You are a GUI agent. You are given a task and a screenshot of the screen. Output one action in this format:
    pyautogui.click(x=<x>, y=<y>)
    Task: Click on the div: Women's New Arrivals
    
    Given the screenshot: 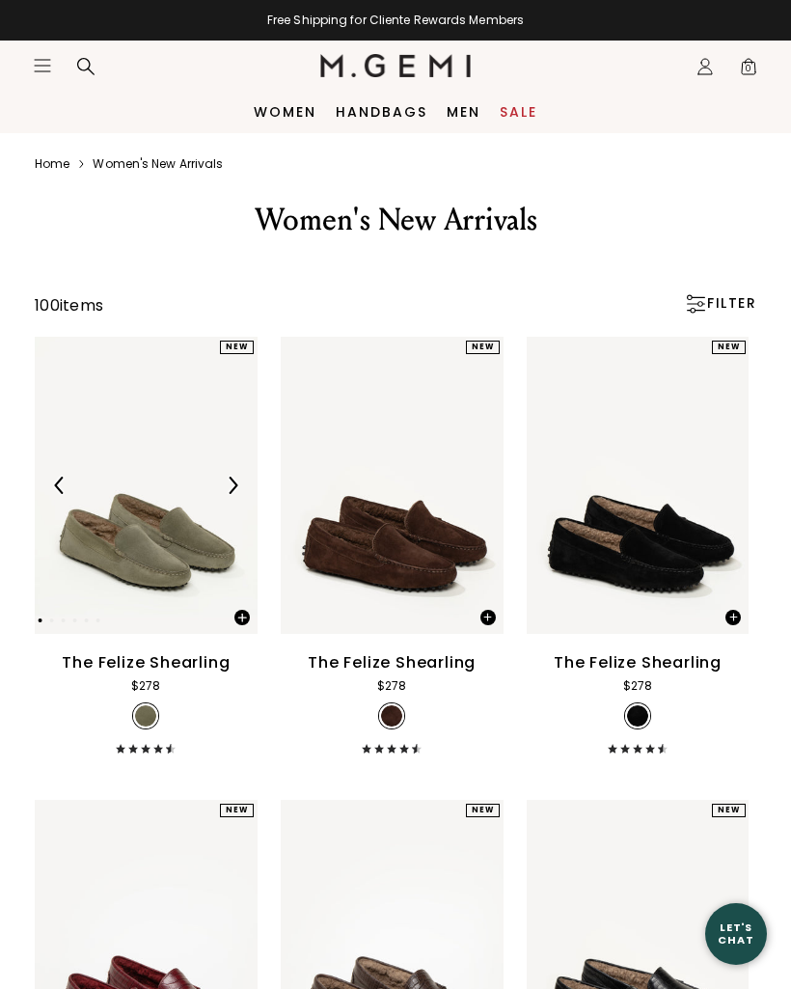 What is the action you would take?
    pyautogui.click(x=395, y=220)
    